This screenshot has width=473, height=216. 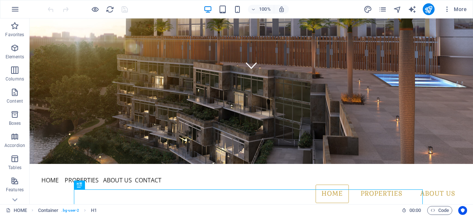 I want to click on button: reload, so click(x=110, y=9).